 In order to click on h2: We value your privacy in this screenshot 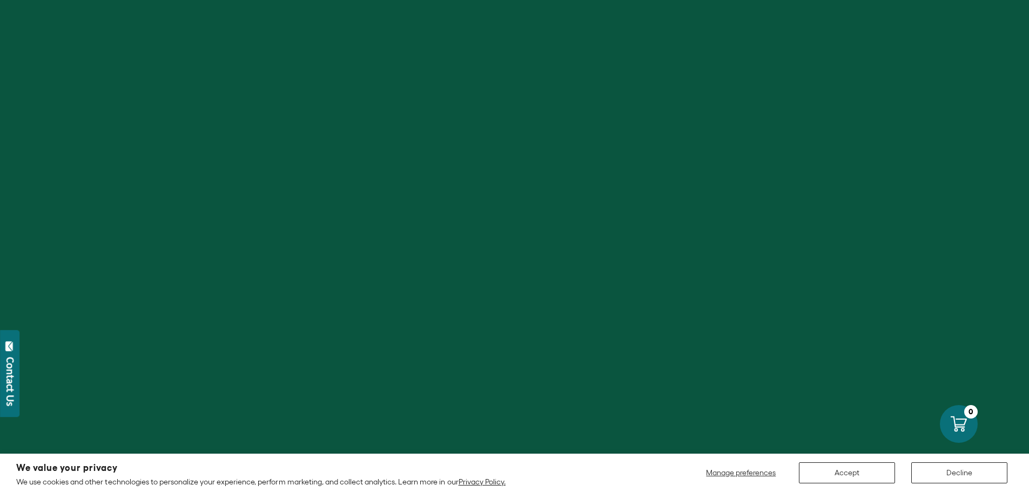, I will do `click(261, 468)`.